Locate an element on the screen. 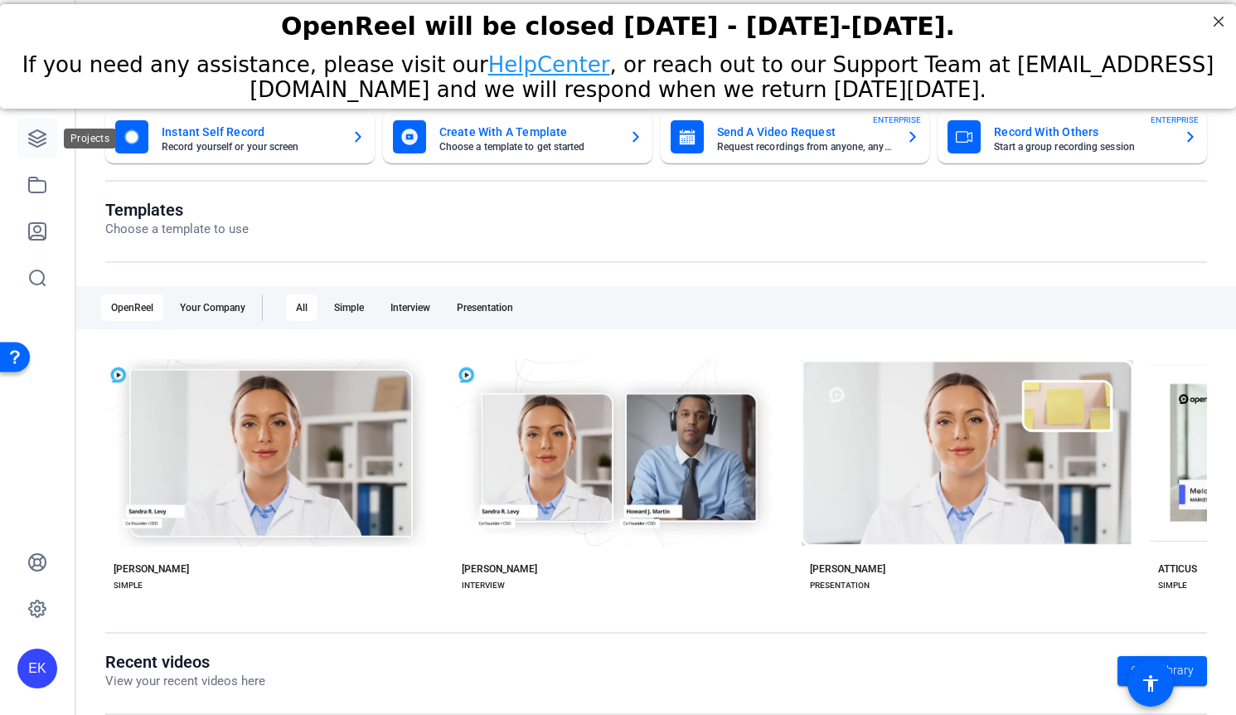  mat-card-title: Record With Others is located at coordinates (1082, 132).